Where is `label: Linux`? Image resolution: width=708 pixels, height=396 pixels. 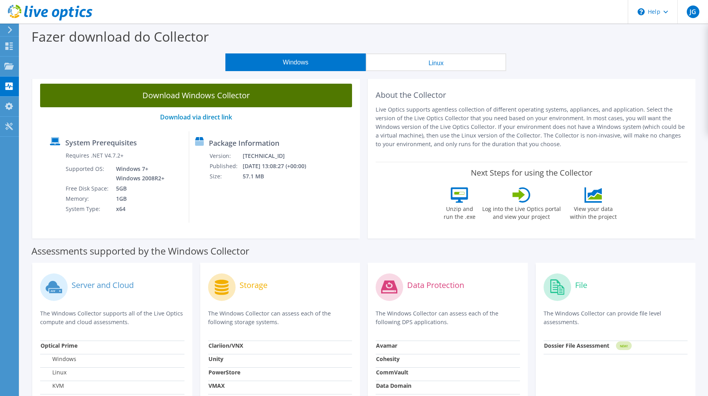 label: Linux is located at coordinates (53, 373).